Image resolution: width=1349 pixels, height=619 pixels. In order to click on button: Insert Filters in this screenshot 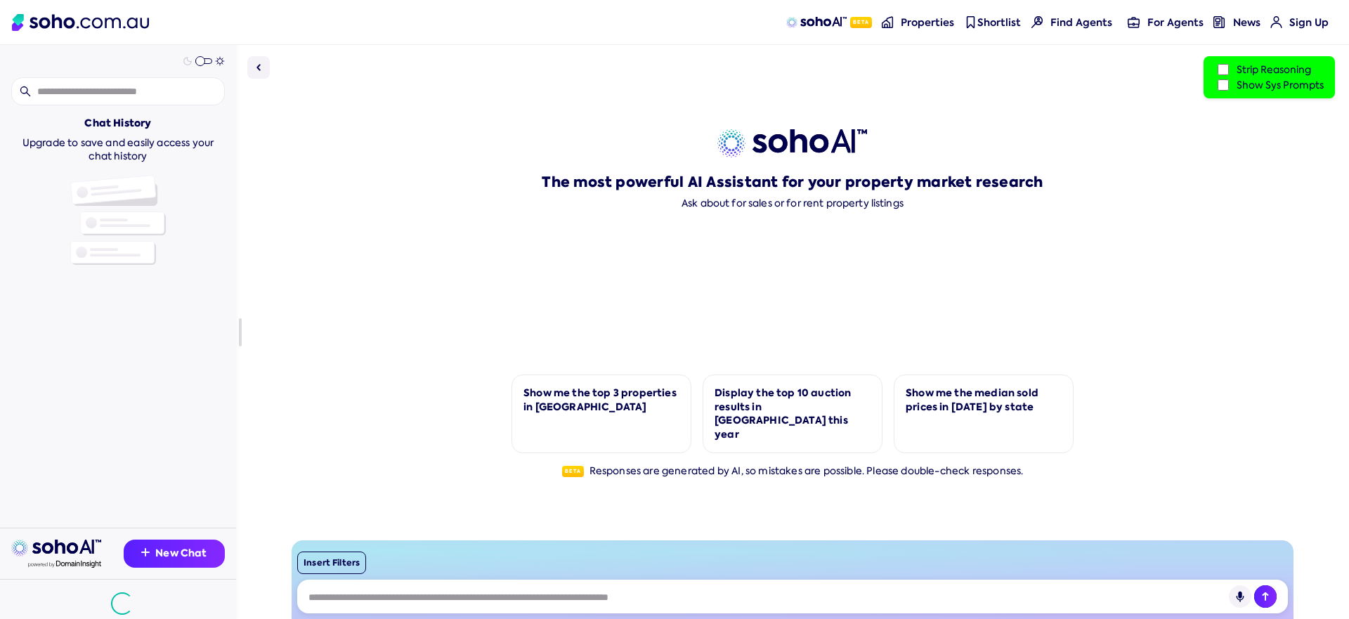, I will do `click(332, 563)`.